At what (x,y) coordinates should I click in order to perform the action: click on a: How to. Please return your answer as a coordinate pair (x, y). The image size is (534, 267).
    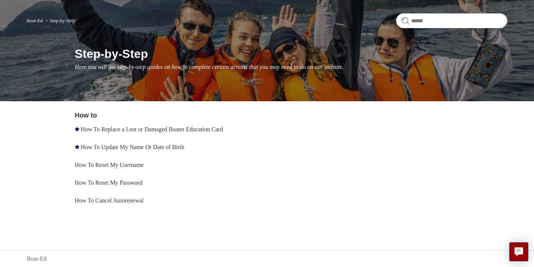
    Looking at the image, I should click on (86, 115).